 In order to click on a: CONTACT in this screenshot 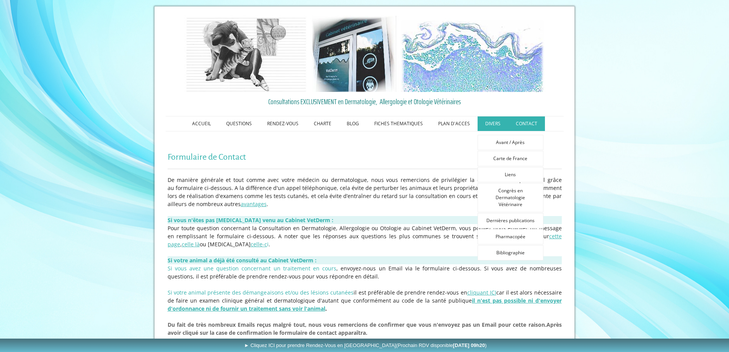, I will do `click(526, 124)`.